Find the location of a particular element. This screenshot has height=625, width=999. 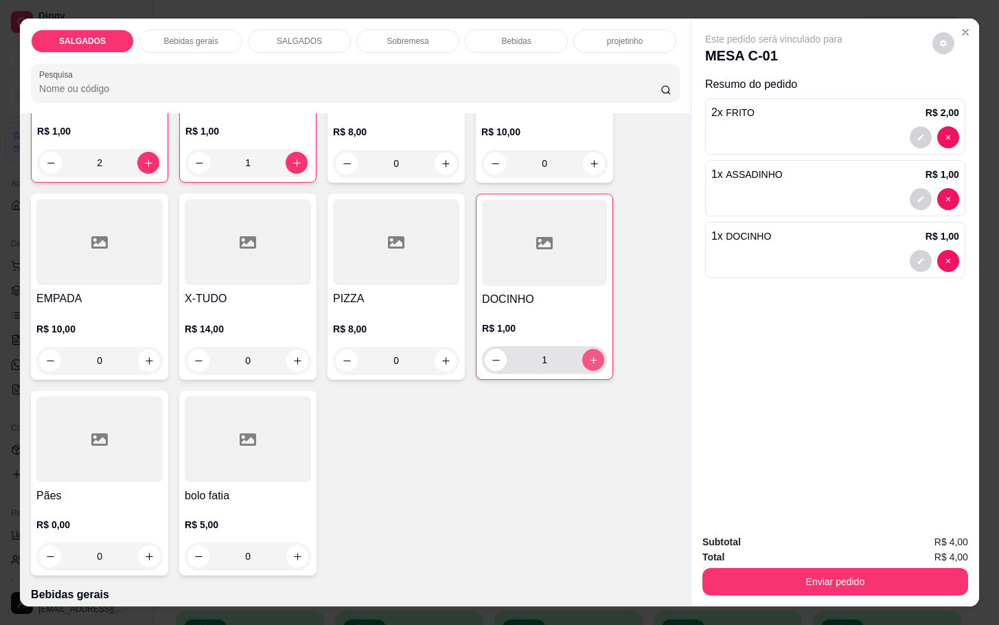

strong: Total is located at coordinates (713, 557).